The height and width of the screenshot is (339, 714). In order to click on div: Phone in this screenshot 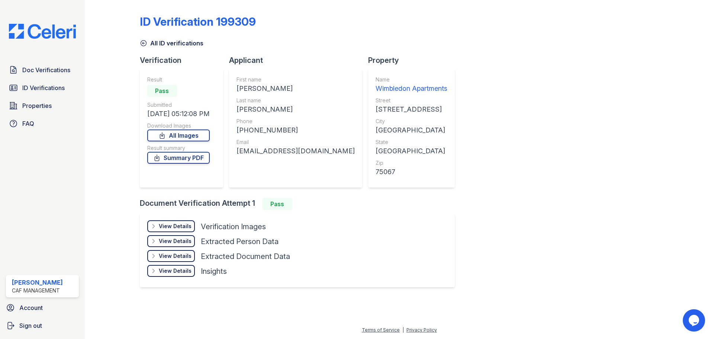, I will do `click(296, 121)`.